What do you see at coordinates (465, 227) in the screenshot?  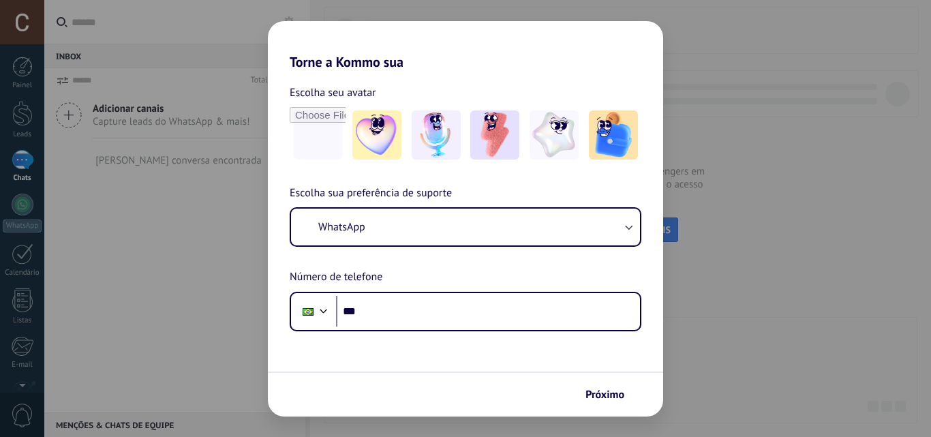 I see `button: WhatsApp` at bounding box center [465, 227].